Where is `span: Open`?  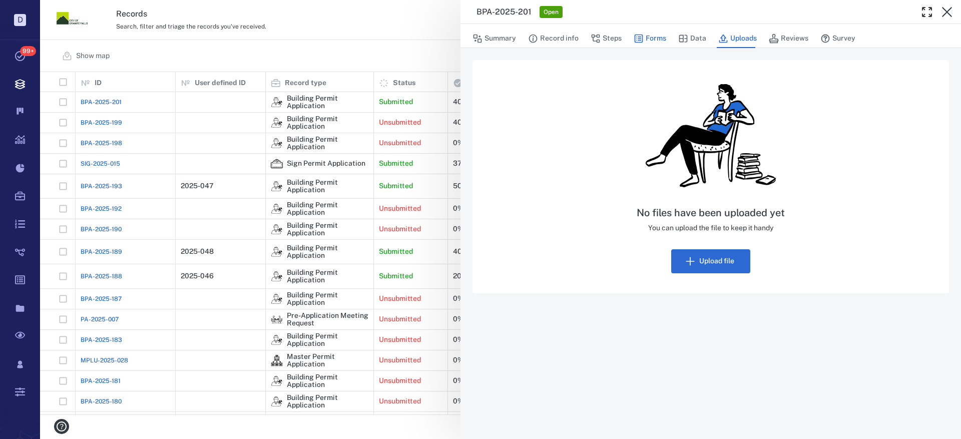 span: Open is located at coordinates (551, 12).